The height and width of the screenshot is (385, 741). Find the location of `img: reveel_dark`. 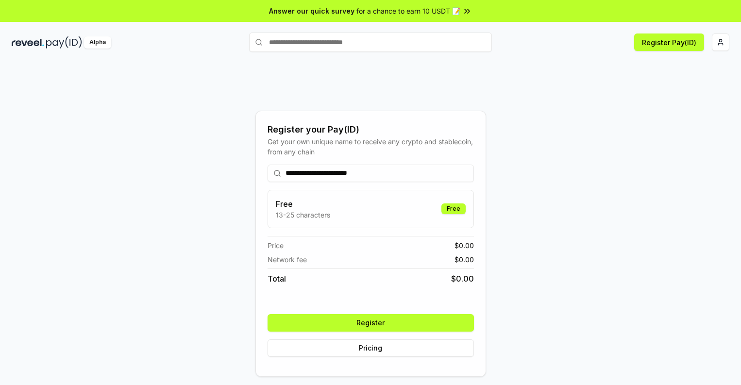

img: reveel_dark is located at coordinates (28, 42).